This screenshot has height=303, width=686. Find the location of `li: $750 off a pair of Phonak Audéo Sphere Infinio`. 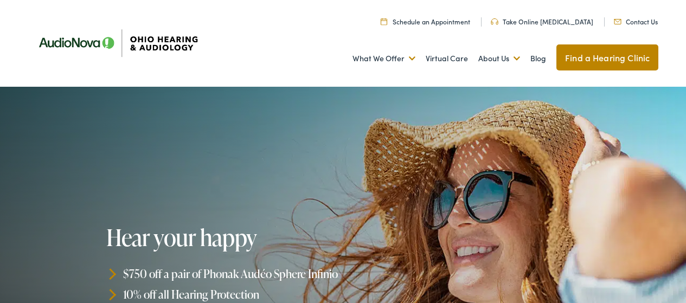

li: $750 off a pair of Phonak Audéo Sphere Infinio is located at coordinates (226, 274).